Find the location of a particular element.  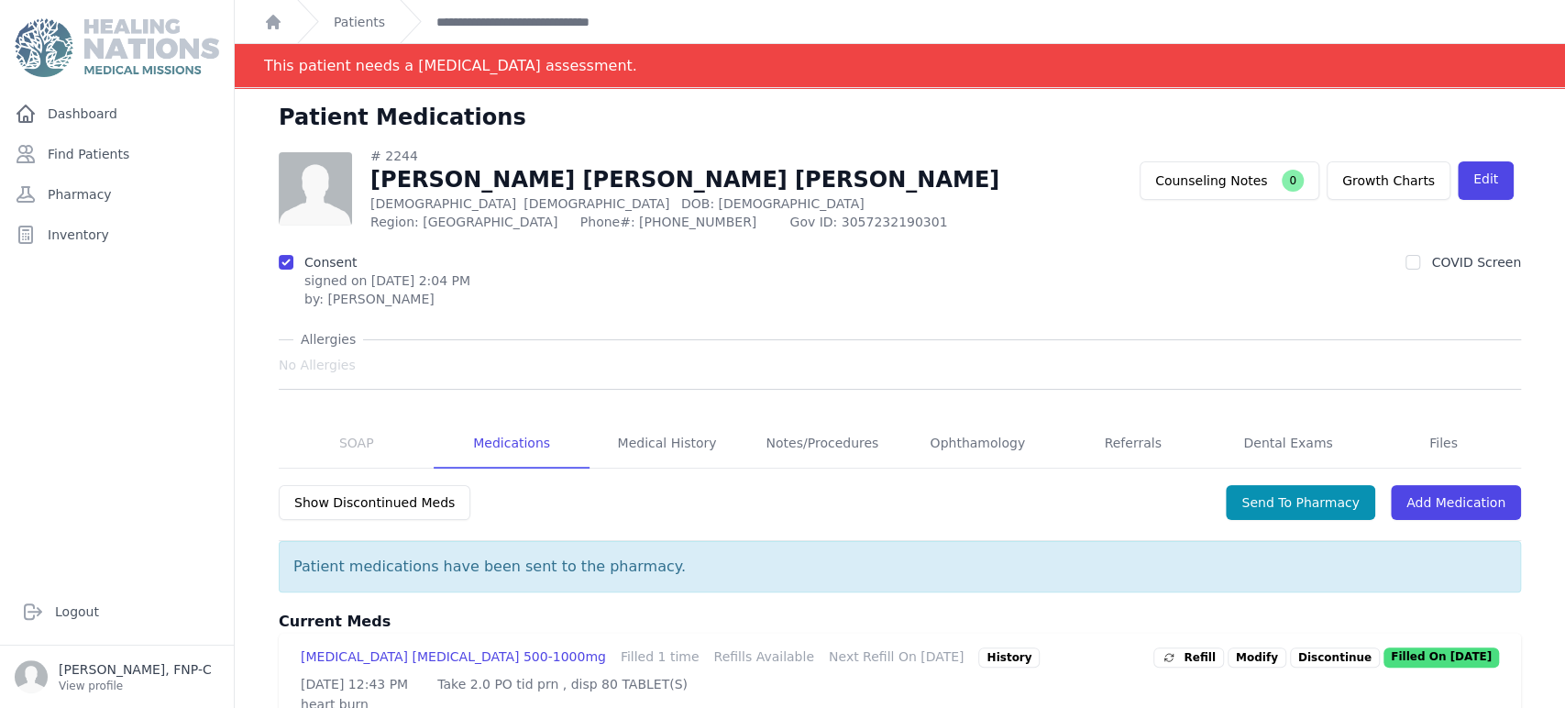

span: Refill is located at coordinates (1188, 657).